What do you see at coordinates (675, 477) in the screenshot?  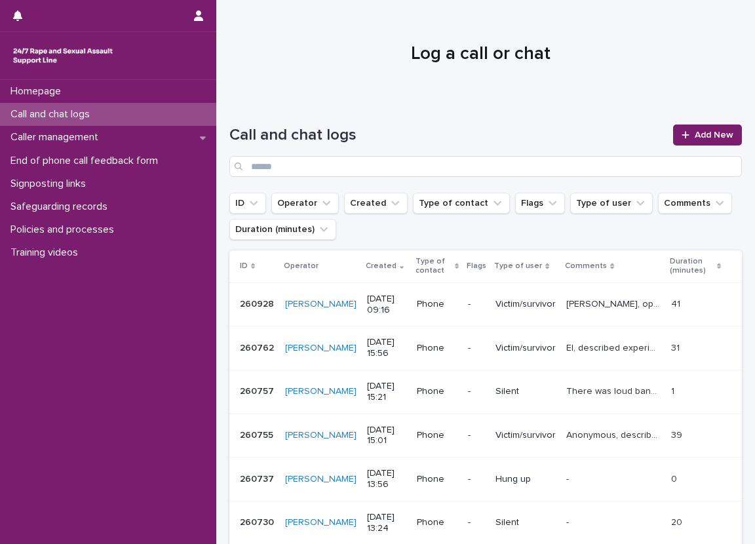 I see `p: 0` at bounding box center [675, 477].